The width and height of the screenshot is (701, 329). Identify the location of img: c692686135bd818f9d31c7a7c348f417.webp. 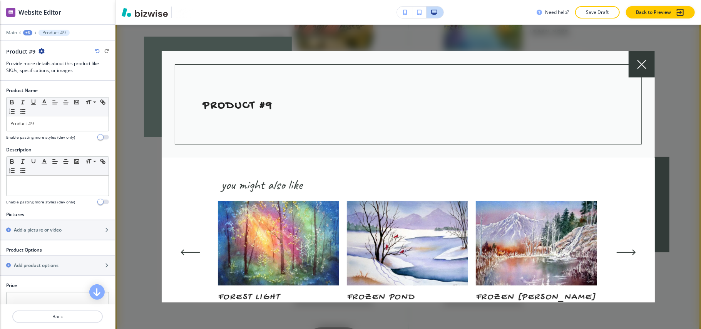
(537, 243).